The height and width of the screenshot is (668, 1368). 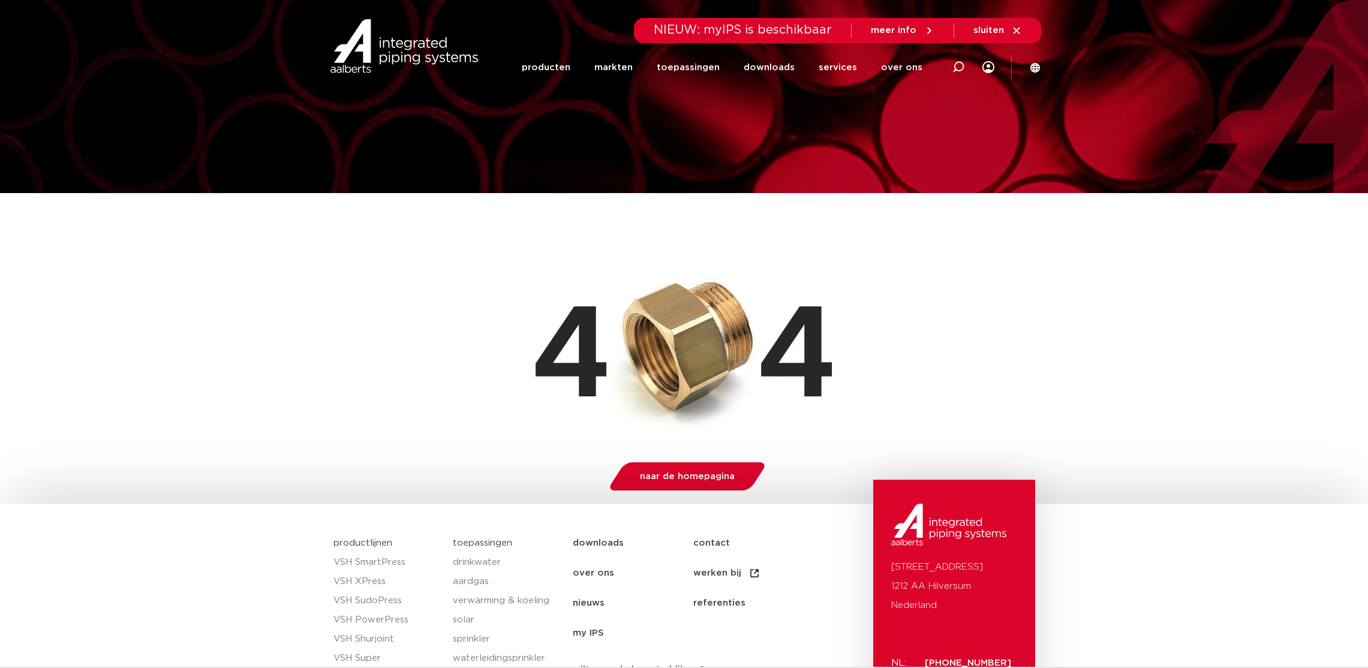 What do you see at coordinates (988, 30) in the screenshot?
I see `span: sluiten` at bounding box center [988, 30].